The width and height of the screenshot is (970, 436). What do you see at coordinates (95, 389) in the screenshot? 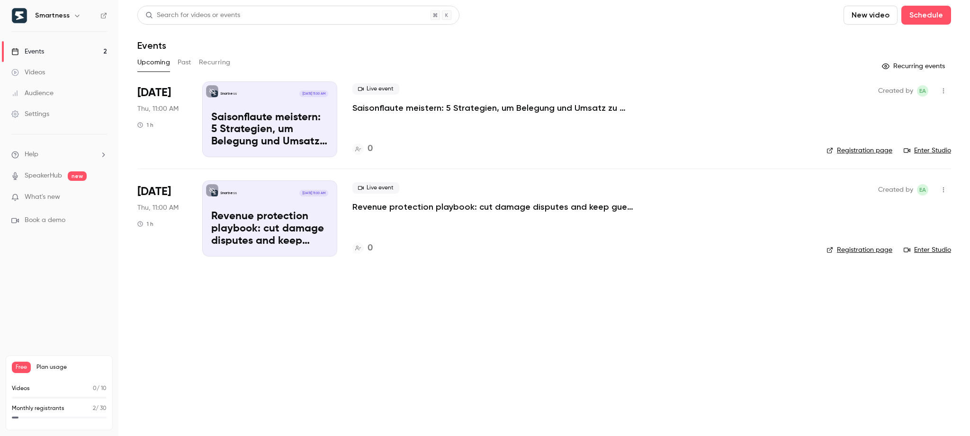
I see `span: 0` at bounding box center [95, 389].